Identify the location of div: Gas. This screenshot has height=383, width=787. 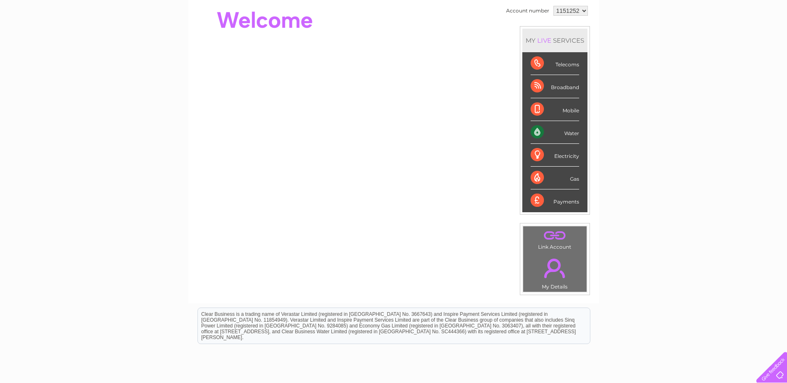
(554, 178).